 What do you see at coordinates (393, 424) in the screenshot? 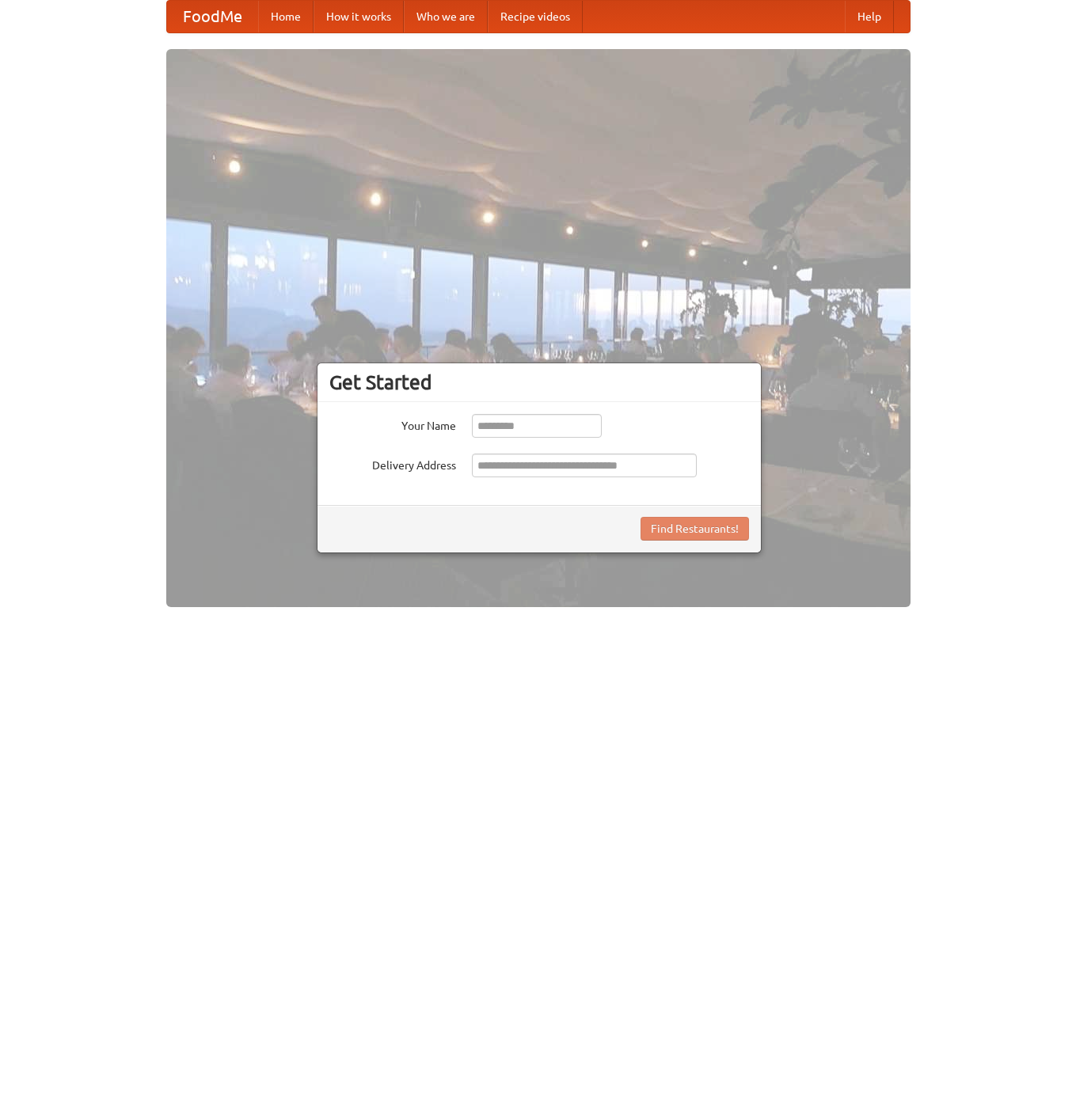
I see `label: Your Name` at bounding box center [393, 424].